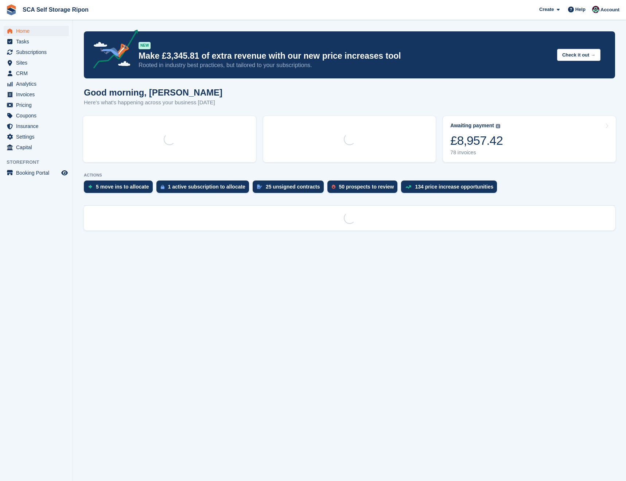  Describe the element at coordinates (578, 55) in the screenshot. I see `button: Check it out →` at that location.